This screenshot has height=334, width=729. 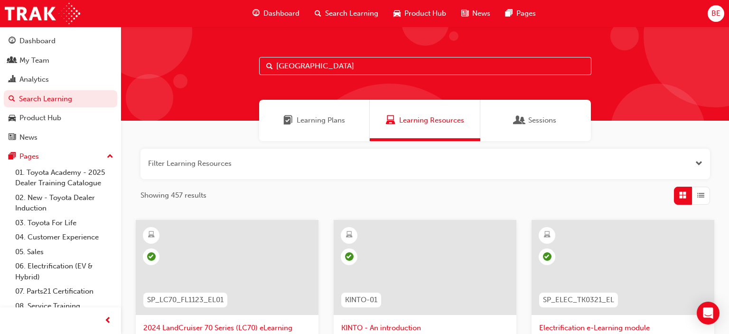 What do you see at coordinates (34, 60) in the screenshot?
I see `div: My Team` at bounding box center [34, 60].